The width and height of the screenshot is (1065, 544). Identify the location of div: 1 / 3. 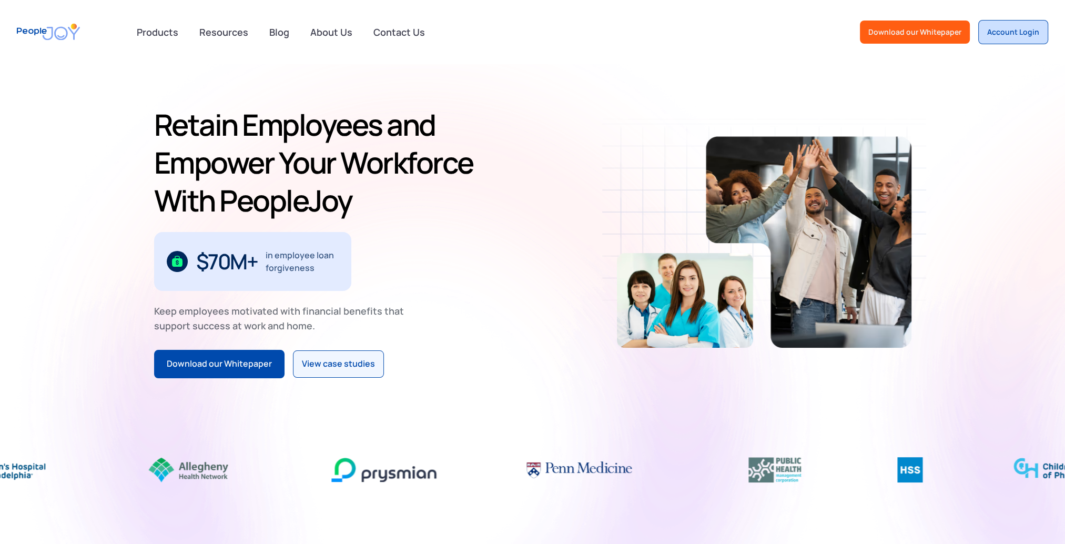
(252, 261).